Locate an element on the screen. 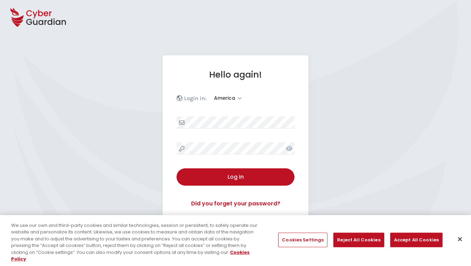  a: Did you forget your password? is located at coordinates (235, 204).